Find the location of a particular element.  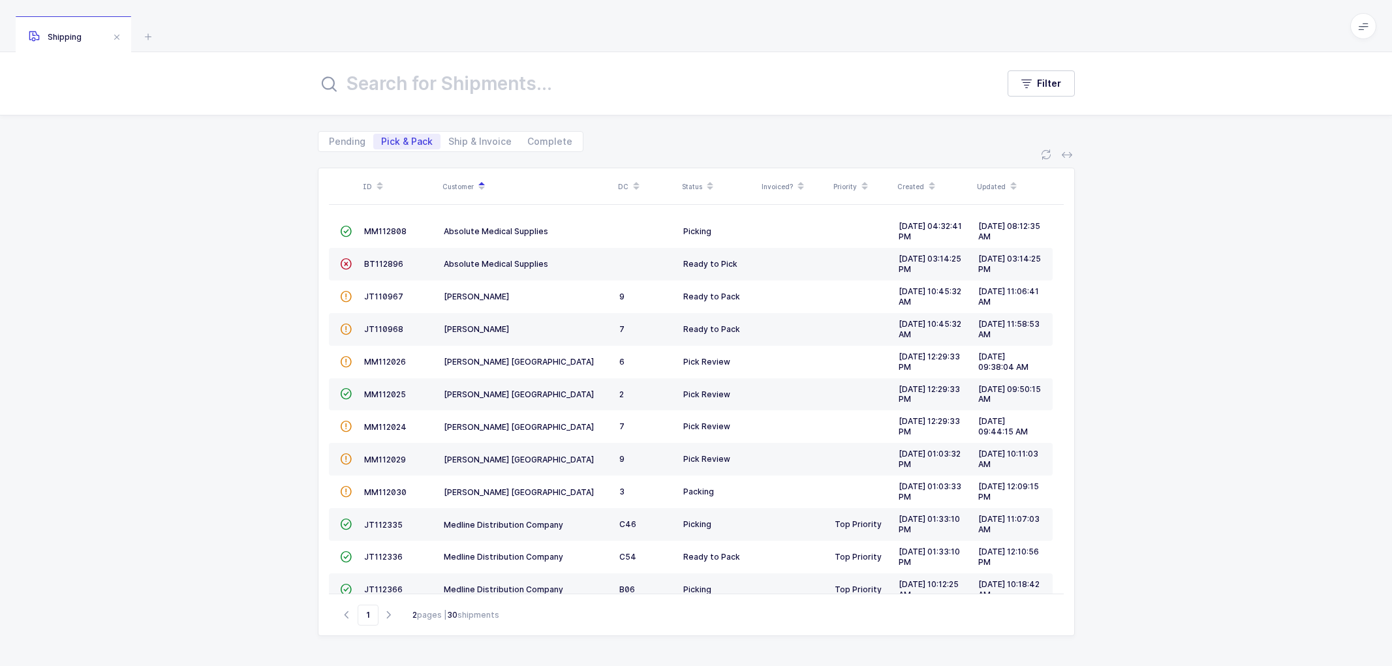

span: 2 is located at coordinates (621, 394).